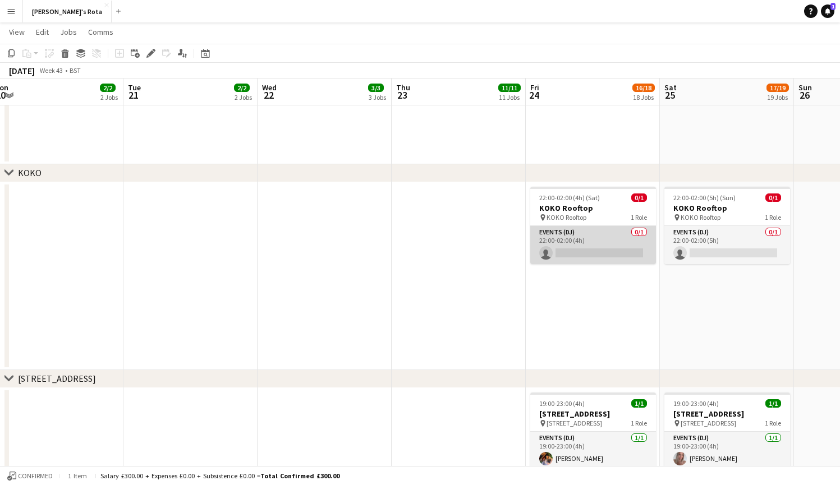 The height and width of the screenshot is (485, 840). What do you see at coordinates (593, 225) in the screenshot?
I see `div: 22:00-02:00 (4h) (Sat)0/1KOKO Rooftop KOKO Rooftop1 RoleEvents (DJ)0/122:00-02:00 (4h)` at bounding box center [593, 225].